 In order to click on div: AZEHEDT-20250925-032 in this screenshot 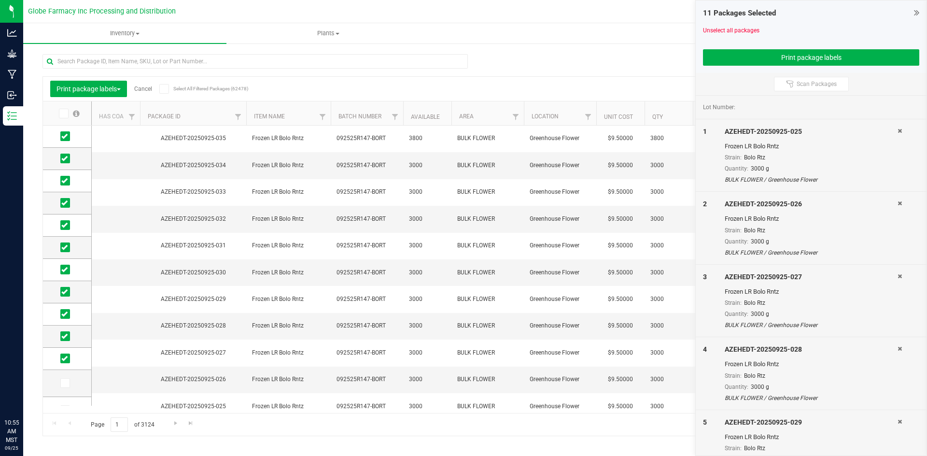, I will do `click(193, 219)`.